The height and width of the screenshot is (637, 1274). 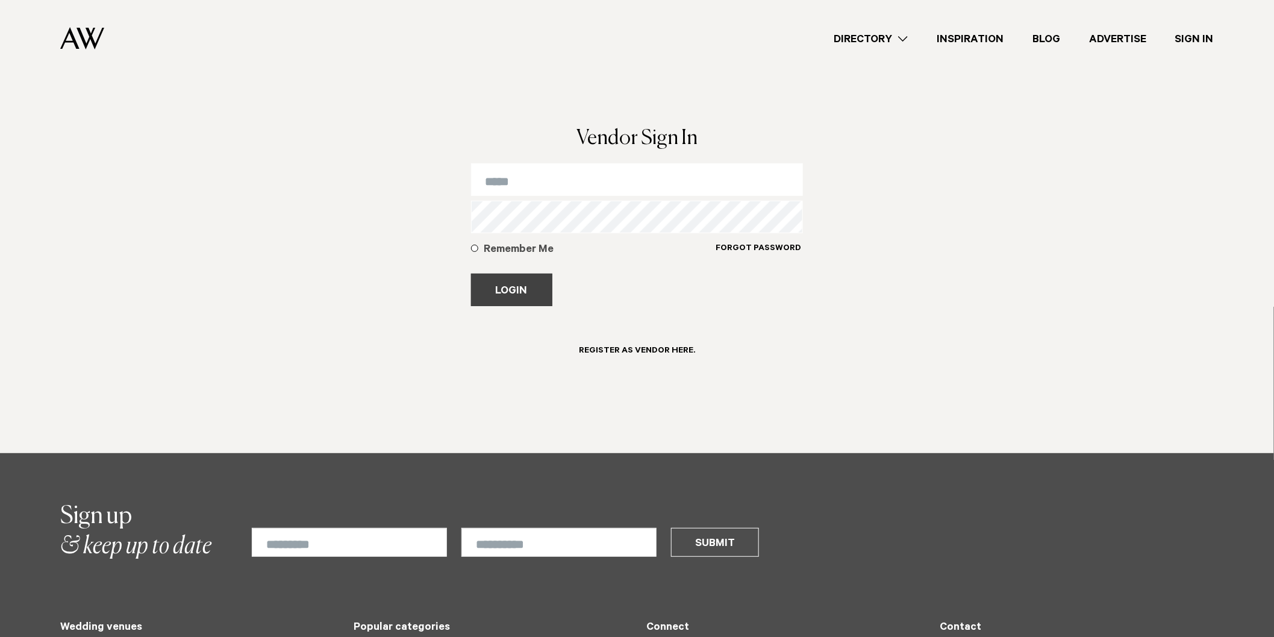 I want to click on a: Register as Vendor here., so click(x=637, y=354).